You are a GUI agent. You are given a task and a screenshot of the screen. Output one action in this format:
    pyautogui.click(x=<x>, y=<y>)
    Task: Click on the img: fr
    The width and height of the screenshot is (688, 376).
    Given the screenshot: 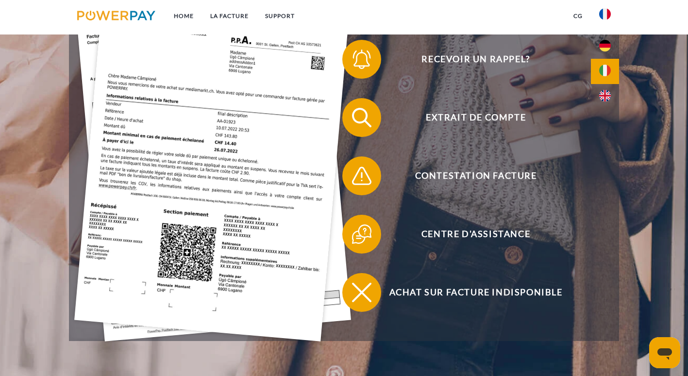 What is the action you would take?
    pyautogui.click(x=605, y=14)
    